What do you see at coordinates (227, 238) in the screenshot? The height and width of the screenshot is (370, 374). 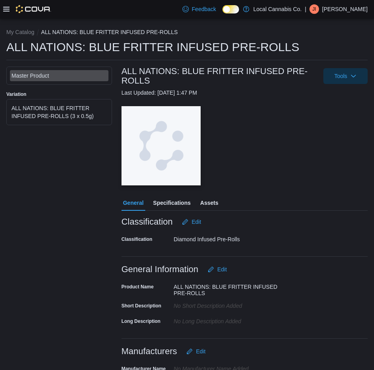 I see `div: Diamond Infused Pre-Rolls` at bounding box center [227, 238].